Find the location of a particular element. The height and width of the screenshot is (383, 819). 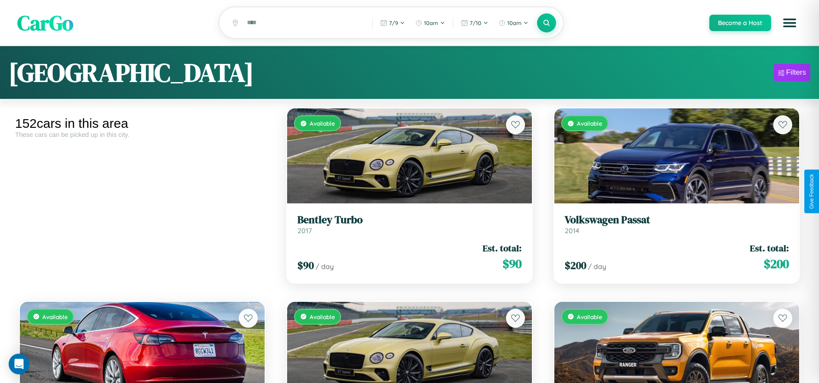

button: Filters is located at coordinates (792, 73).